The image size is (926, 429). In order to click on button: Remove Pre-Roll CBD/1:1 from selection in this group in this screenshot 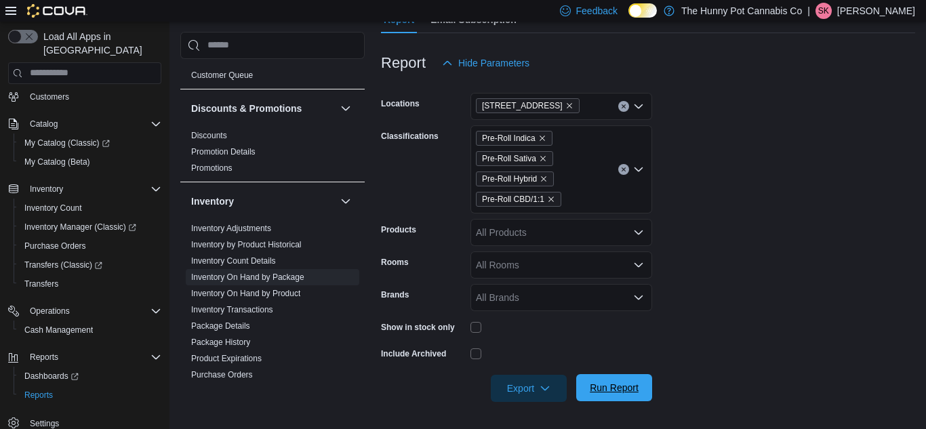, I will do `click(551, 199)`.